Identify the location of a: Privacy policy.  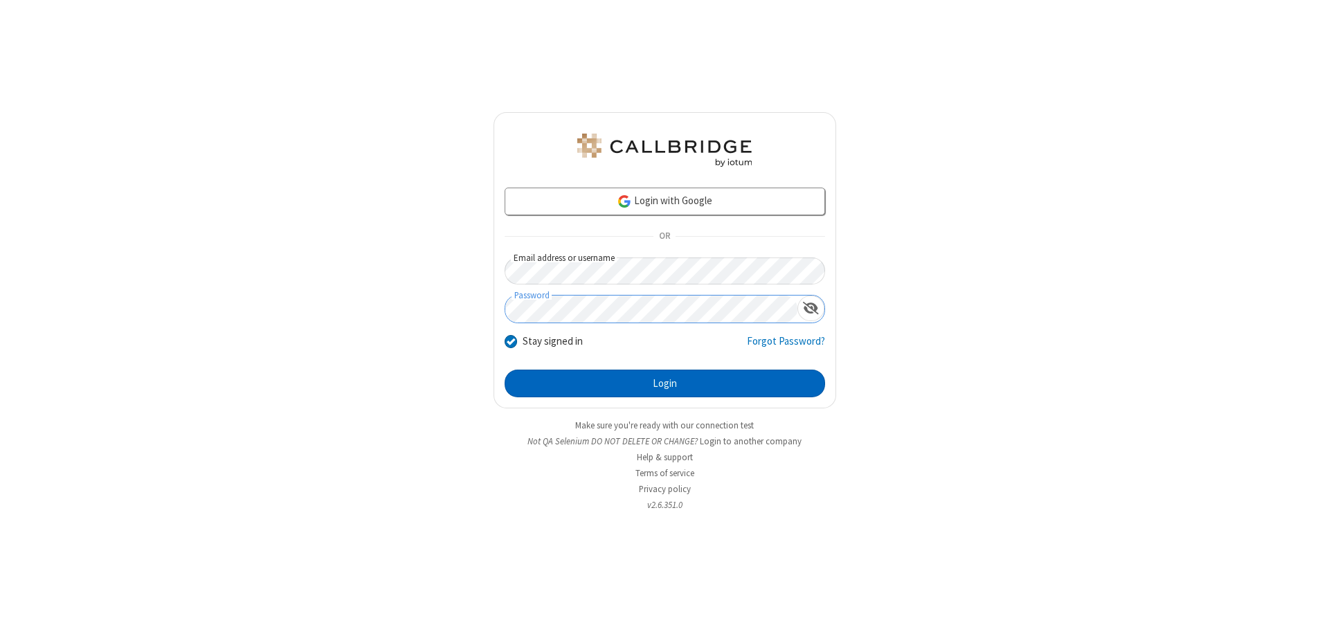
(665, 489).